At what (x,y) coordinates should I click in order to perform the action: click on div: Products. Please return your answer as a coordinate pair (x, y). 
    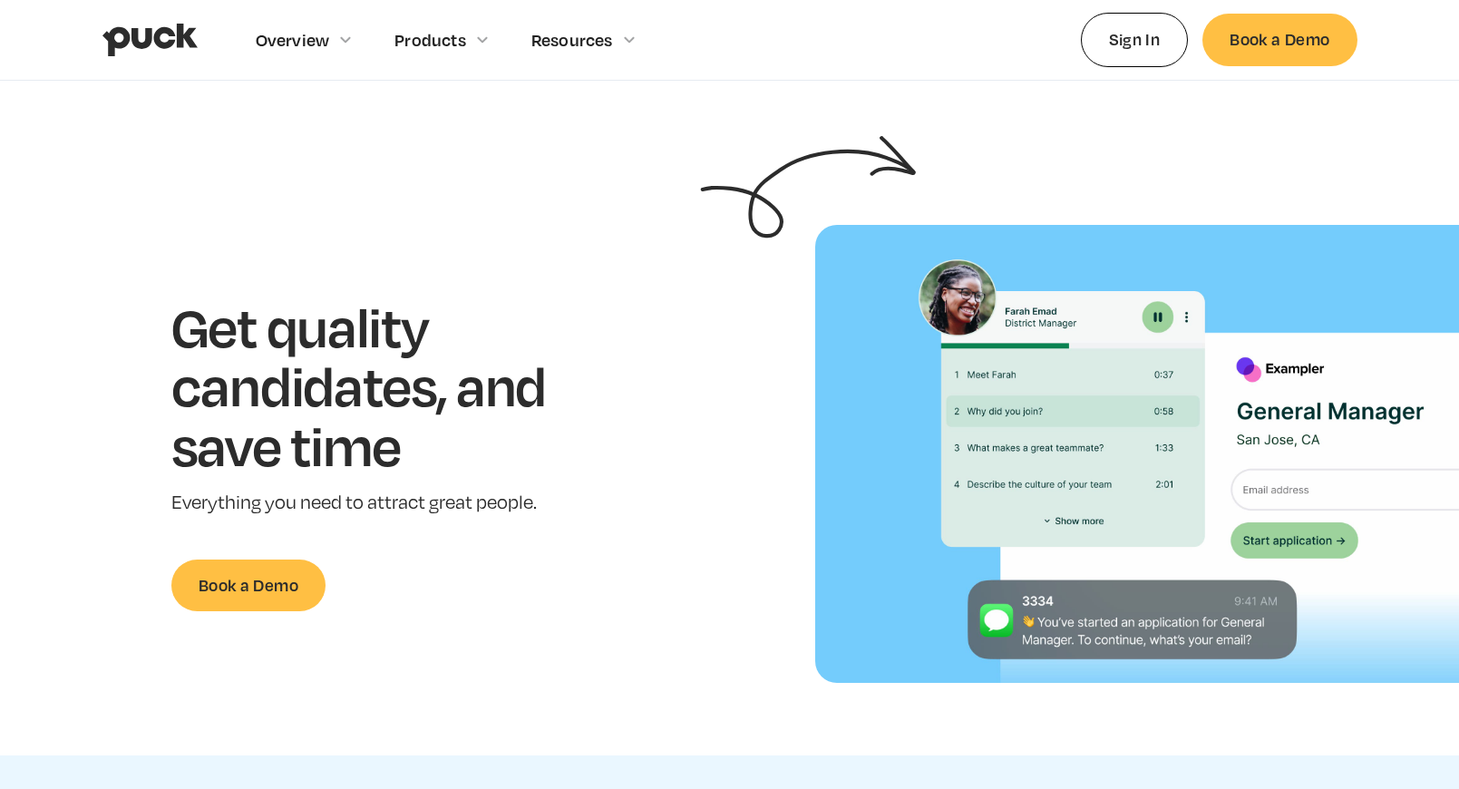
    Looking at the image, I should click on (430, 40).